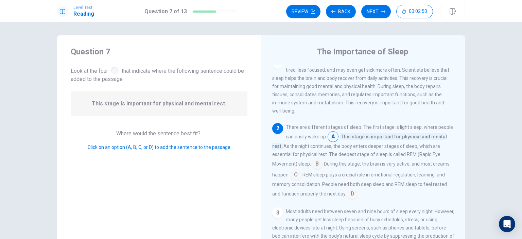 Image resolution: width=522 pixels, height=239 pixels. I want to click on span: Where would the sentence best fit?, so click(159, 133).